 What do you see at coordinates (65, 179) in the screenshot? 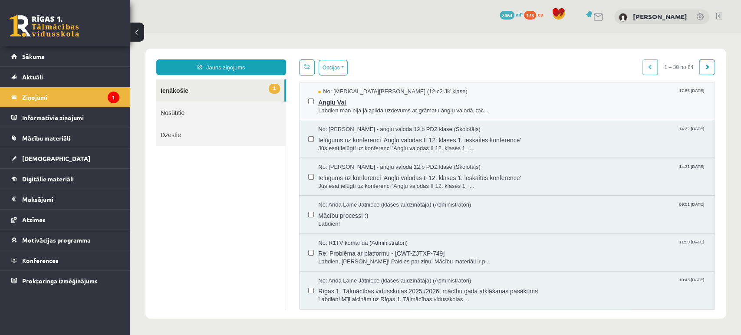
I see `a: Digitālie materiāli` at bounding box center [65, 179].